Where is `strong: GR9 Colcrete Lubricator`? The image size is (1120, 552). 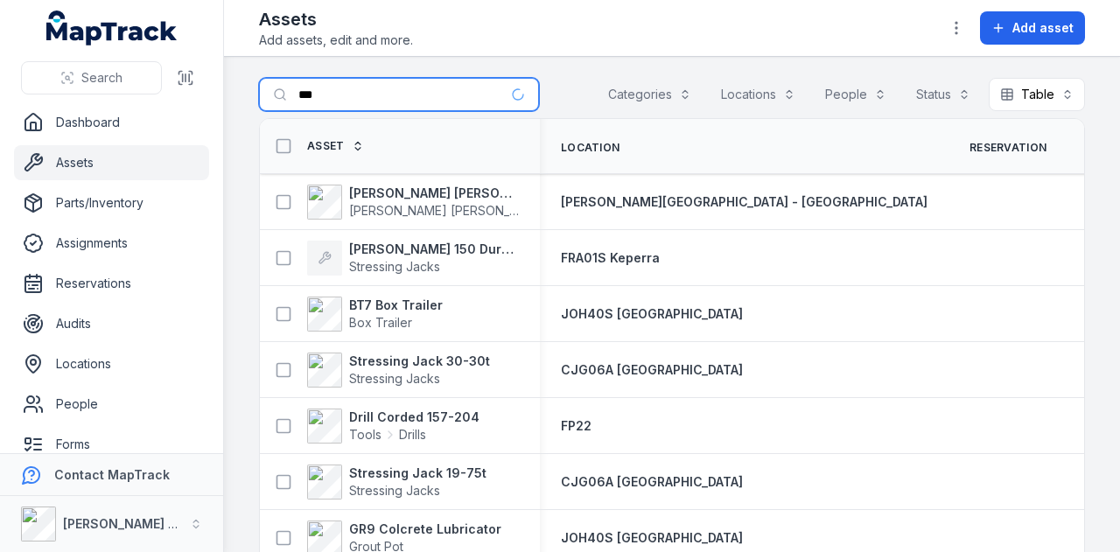
strong: GR9 Colcrete Lubricator is located at coordinates (425, 530).